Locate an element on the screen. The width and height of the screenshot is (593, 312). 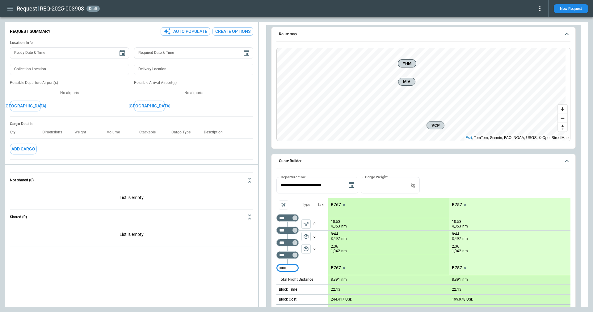
a: Esri is located at coordinates (469, 138).